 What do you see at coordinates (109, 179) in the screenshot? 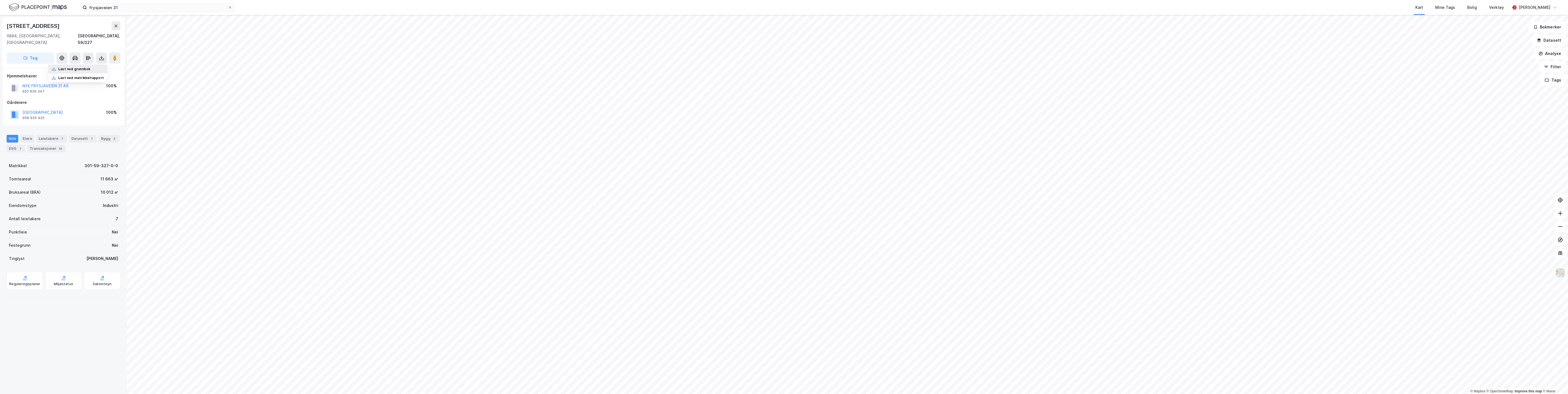
I see `div: 11 663 ㎡` at bounding box center [109, 179].